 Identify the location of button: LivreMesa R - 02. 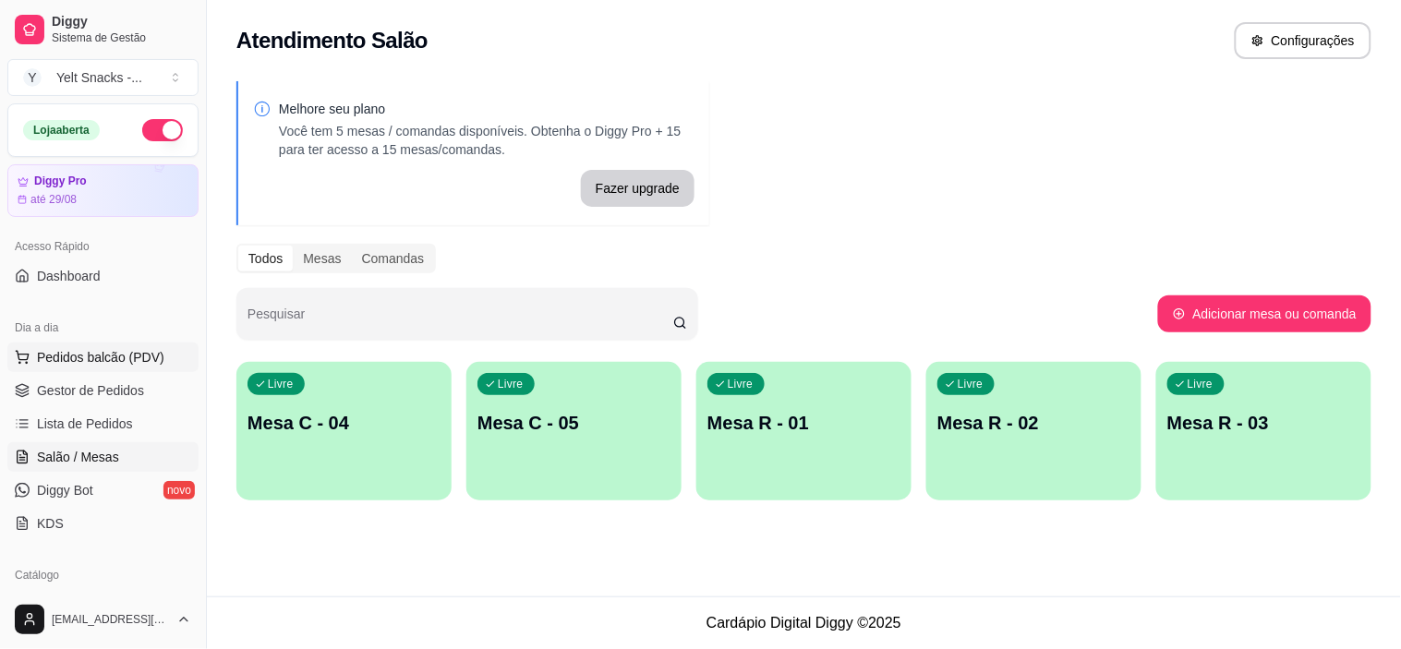
(1033, 431).